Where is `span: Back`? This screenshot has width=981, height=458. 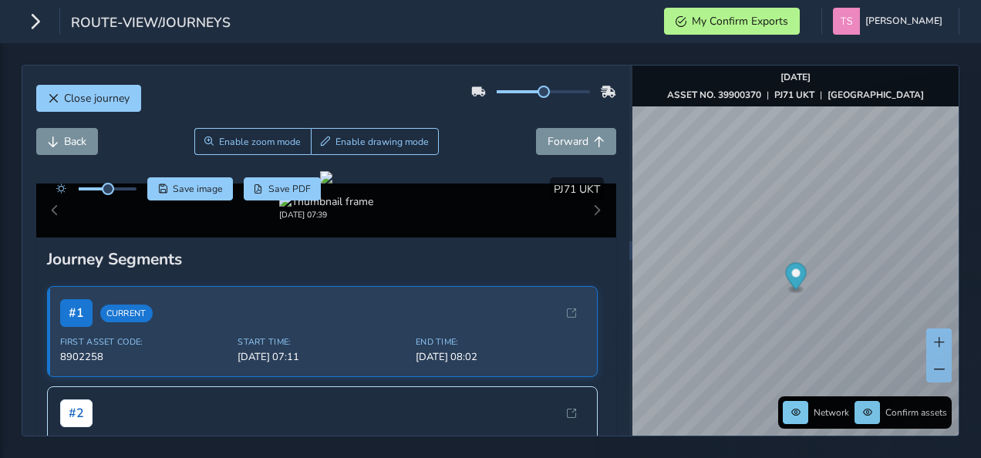
span: Back is located at coordinates (75, 141).